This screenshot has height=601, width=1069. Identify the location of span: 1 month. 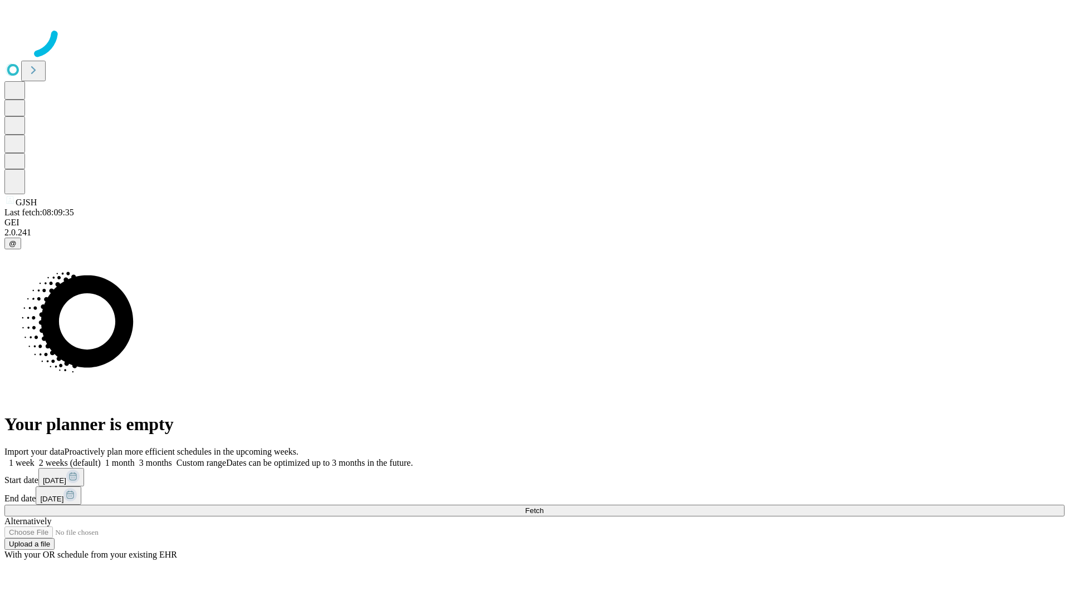
(120, 463).